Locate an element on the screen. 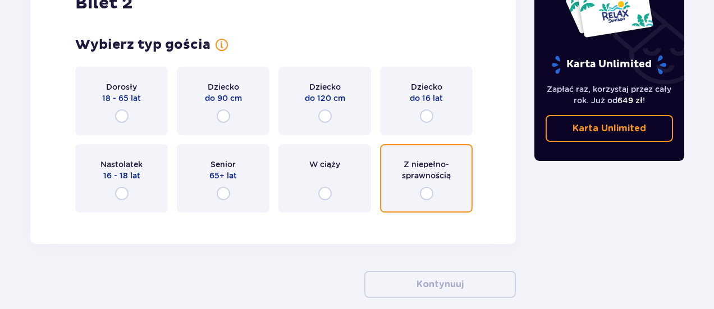 The width and height of the screenshot is (714, 309). p: Z niepełno­sprawnością is located at coordinates (426, 170).